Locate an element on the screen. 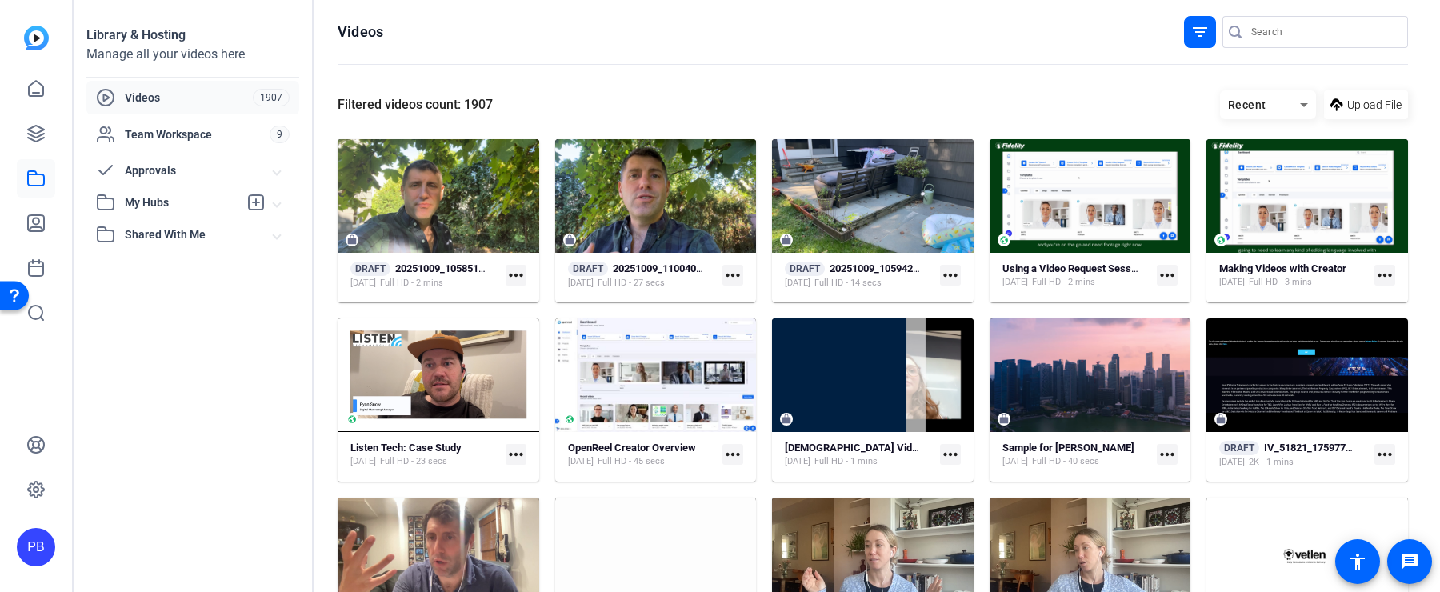 The image size is (1440, 592). div: Filtered videos count: 1907 is located at coordinates (415, 105).